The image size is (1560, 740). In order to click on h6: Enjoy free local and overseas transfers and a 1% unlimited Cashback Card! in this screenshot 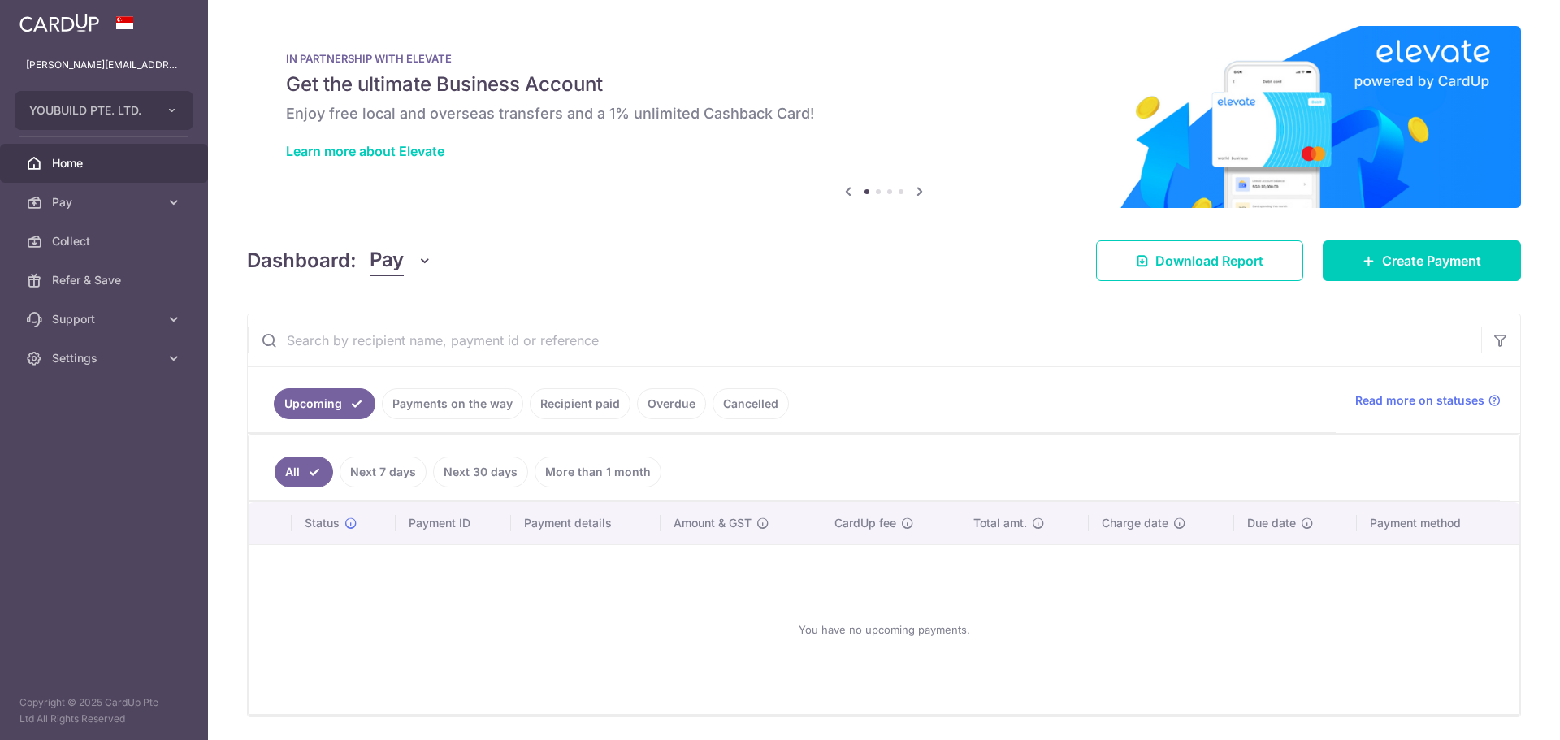, I will do `click(884, 114)`.